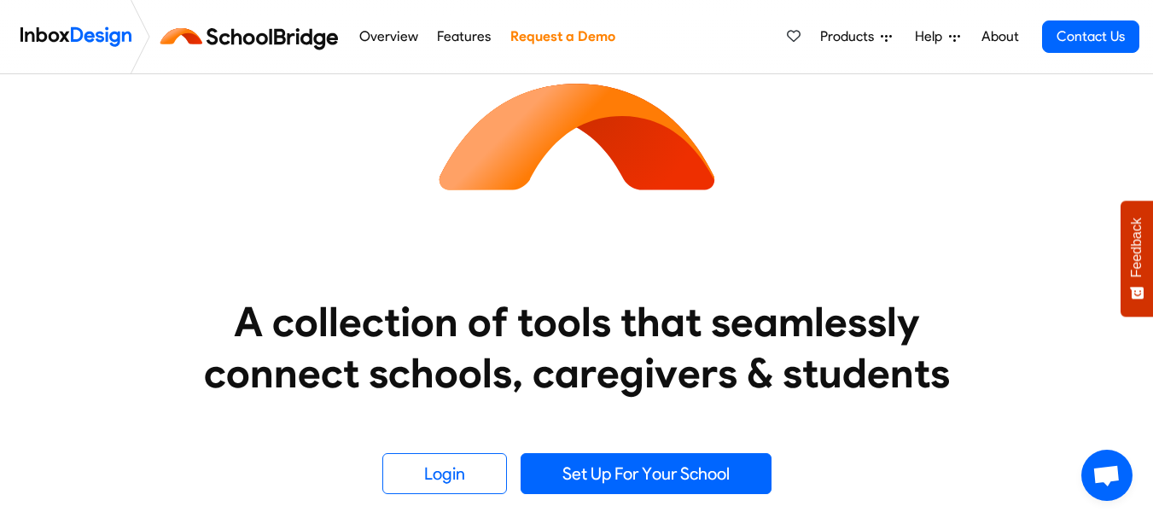 The image size is (1153, 518). What do you see at coordinates (1137, 248) in the screenshot?
I see `span: Feedback` at bounding box center [1137, 248].